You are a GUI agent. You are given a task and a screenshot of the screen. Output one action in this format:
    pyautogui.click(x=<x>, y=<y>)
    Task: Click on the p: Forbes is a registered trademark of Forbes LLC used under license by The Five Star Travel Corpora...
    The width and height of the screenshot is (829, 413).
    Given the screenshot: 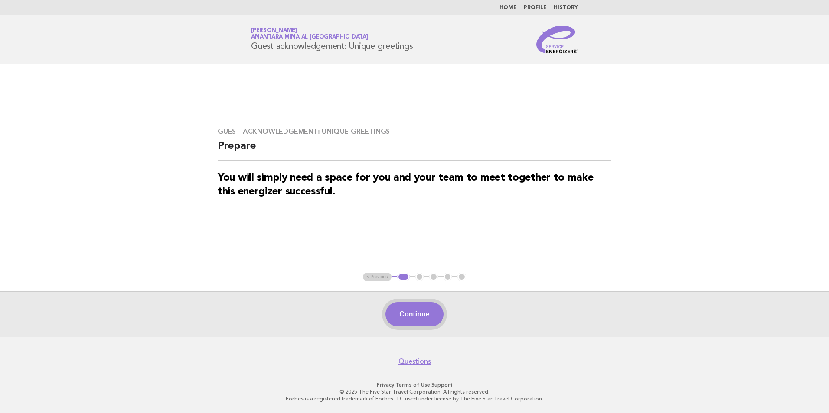 What is the action you would take?
    pyautogui.click(x=414, y=399)
    